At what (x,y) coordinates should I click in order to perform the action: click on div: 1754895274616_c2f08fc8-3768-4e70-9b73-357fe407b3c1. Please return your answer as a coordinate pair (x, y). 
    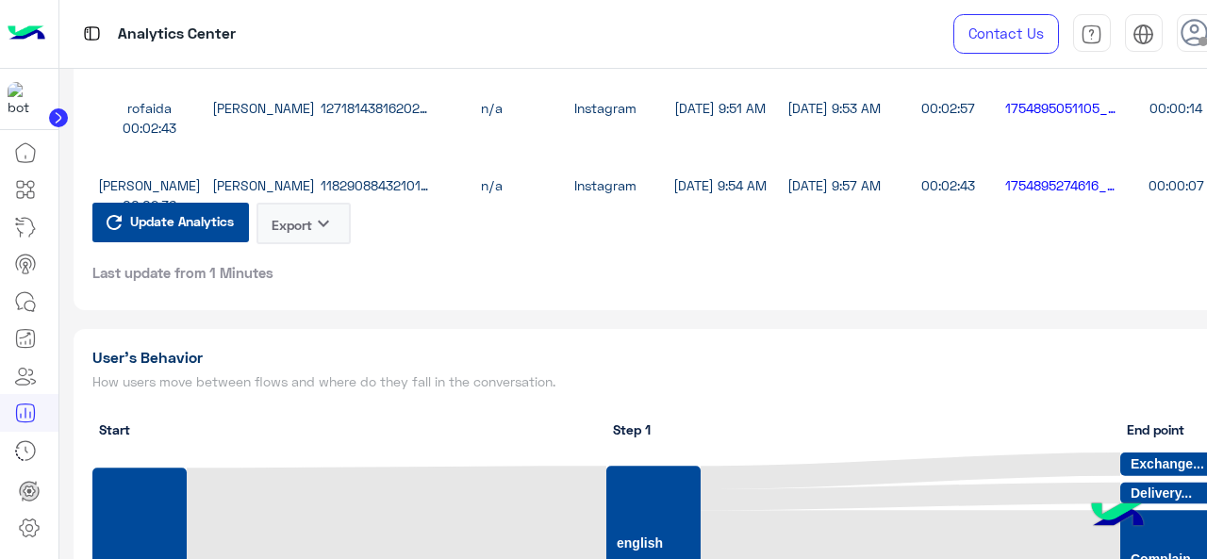
    Looking at the image, I should click on (1062, 185).